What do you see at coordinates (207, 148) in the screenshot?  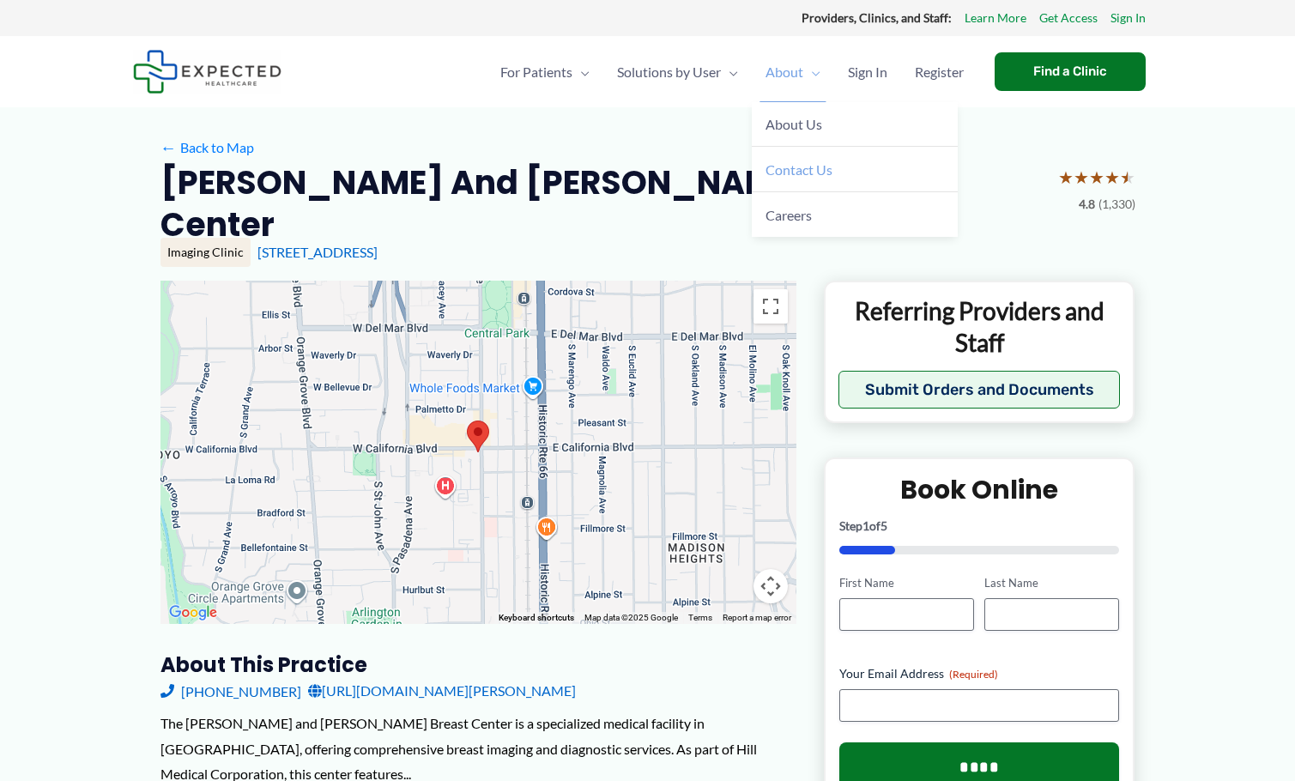 I see `a: ←Back to Map` at bounding box center [207, 148].